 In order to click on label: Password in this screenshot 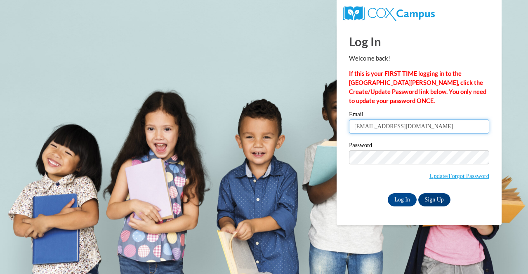, I will do `click(419, 146)`.